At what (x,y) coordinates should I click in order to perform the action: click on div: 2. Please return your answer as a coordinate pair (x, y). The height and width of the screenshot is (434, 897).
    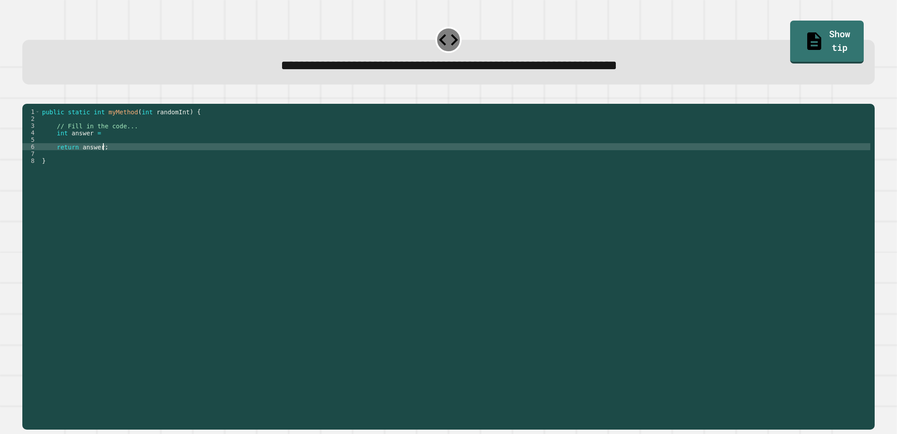
    Looking at the image, I should click on (31, 119).